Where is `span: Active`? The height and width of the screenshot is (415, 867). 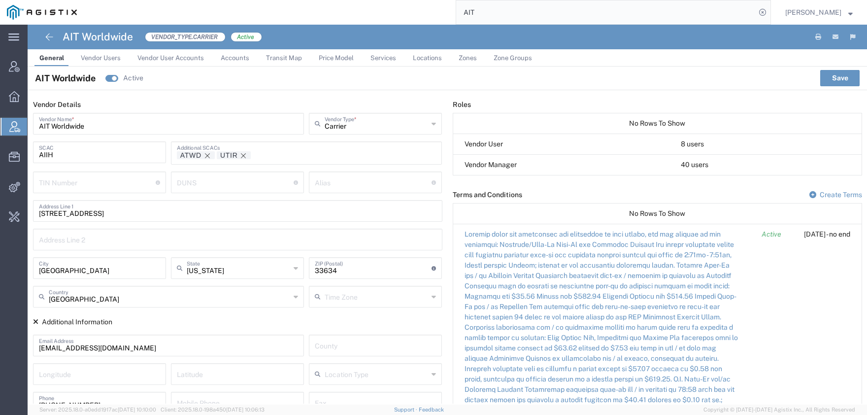 span: Active is located at coordinates (246, 37).